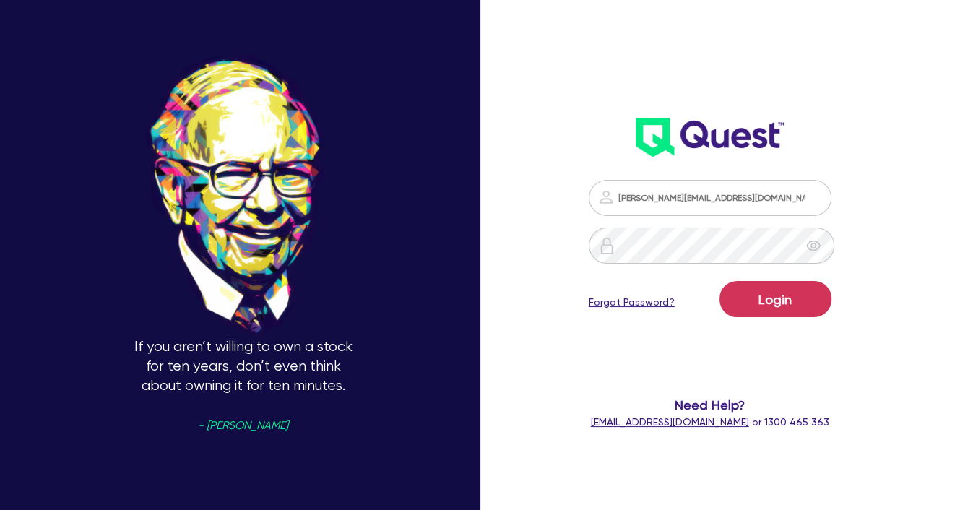 Image resolution: width=960 pixels, height=510 pixels. Describe the element at coordinates (710, 198) in the screenshot. I see `input: Email address` at that location.